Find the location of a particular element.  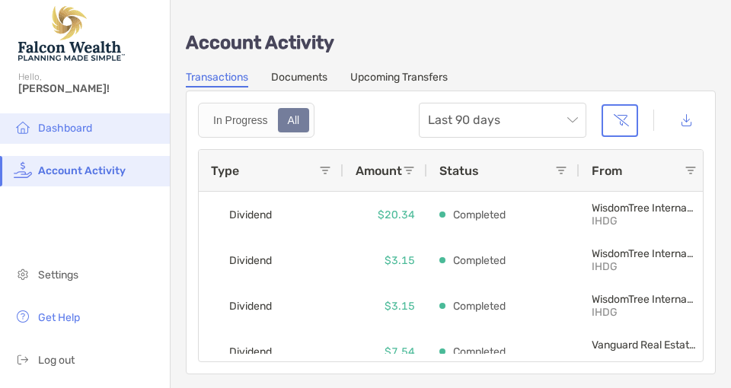

a: Transactions is located at coordinates (217, 79).